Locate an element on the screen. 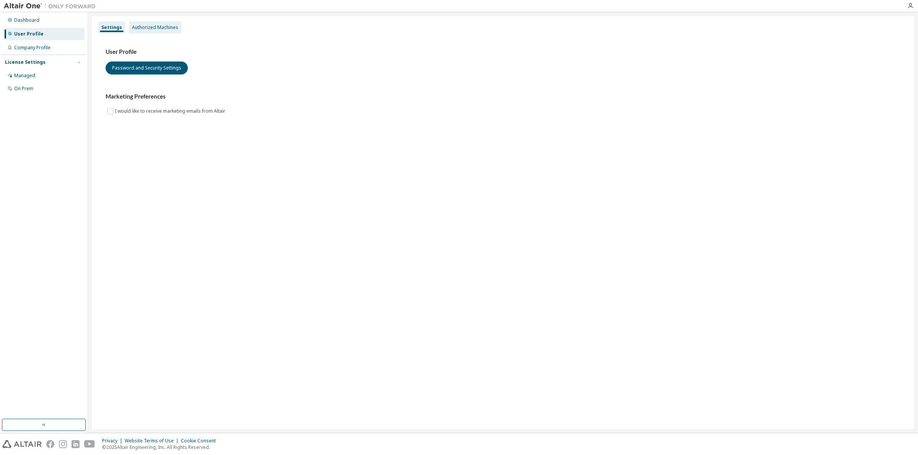 The width and height of the screenshot is (918, 455). div: License Settings is located at coordinates (25, 62).